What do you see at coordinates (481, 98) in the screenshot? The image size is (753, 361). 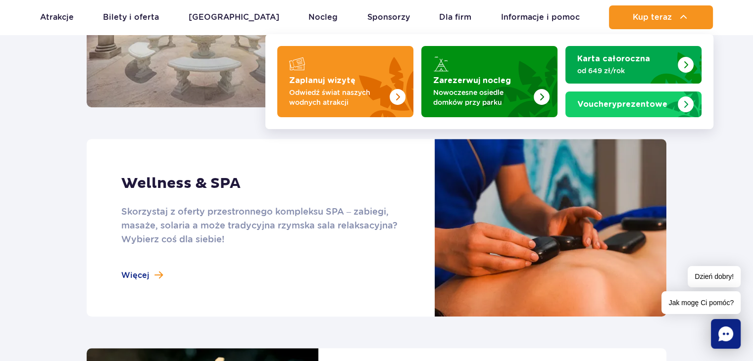 I see `p: Nowoczesne osiedle domków przy parku` at bounding box center [481, 98].